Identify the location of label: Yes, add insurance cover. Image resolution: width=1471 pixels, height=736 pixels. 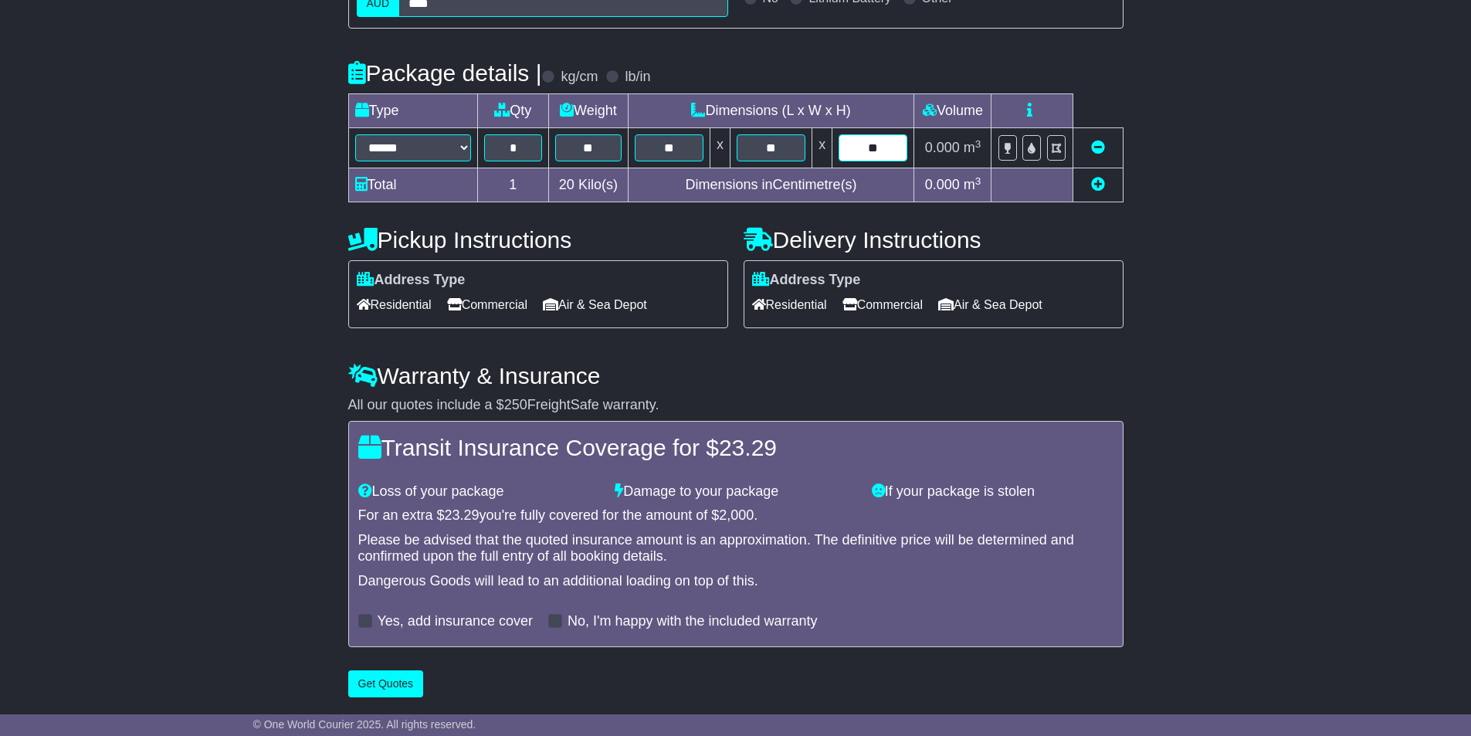
(455, 622).